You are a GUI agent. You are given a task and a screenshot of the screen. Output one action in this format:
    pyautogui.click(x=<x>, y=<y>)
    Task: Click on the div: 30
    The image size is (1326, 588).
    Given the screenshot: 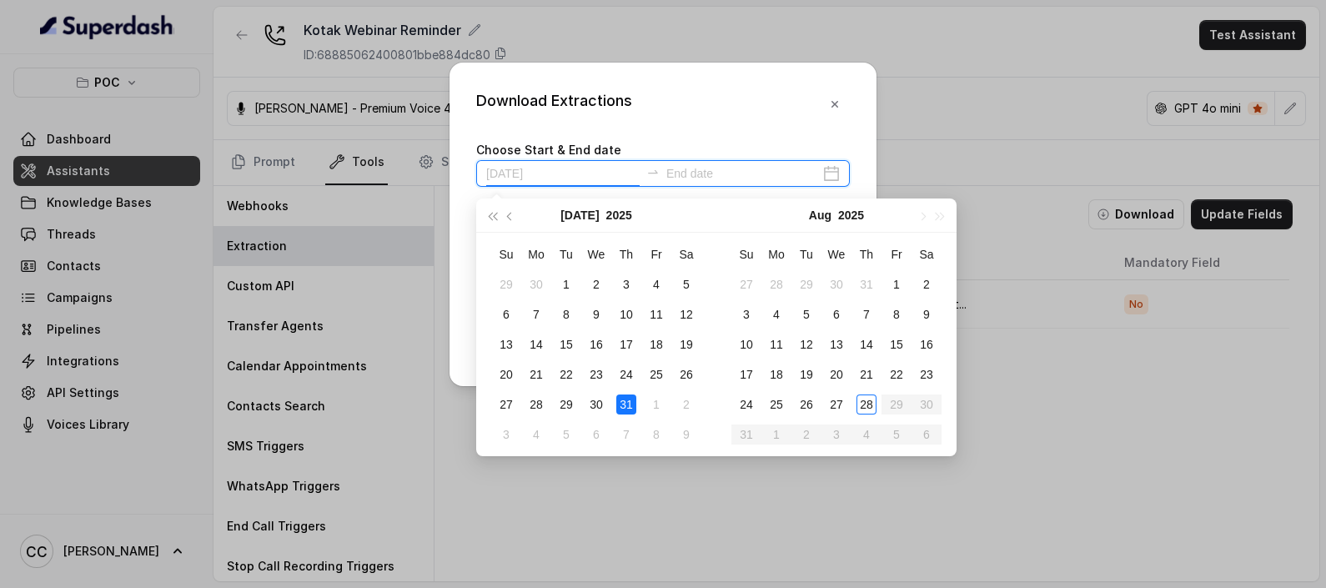 What is the action you would take?
    pyautogui.click(x=536, y=284)
    